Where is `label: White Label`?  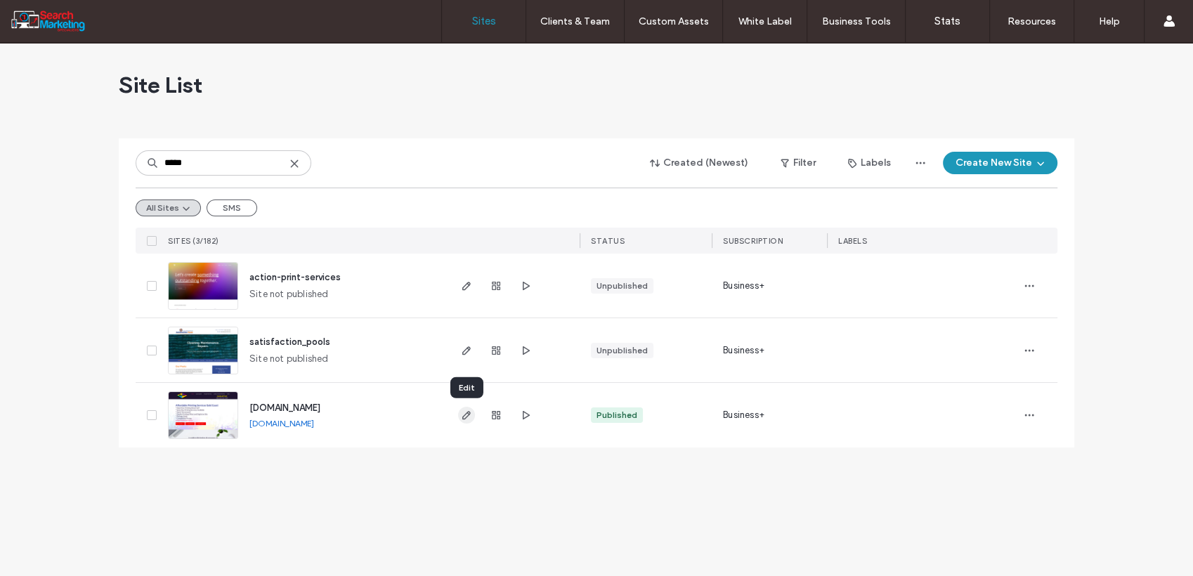 label: White Label is located at coordinates (765, 21).